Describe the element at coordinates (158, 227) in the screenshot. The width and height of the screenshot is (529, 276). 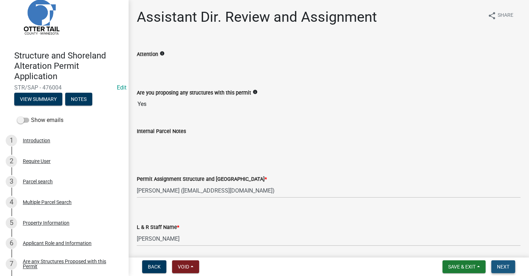
I see `label: L & R Staff Name` at that location.